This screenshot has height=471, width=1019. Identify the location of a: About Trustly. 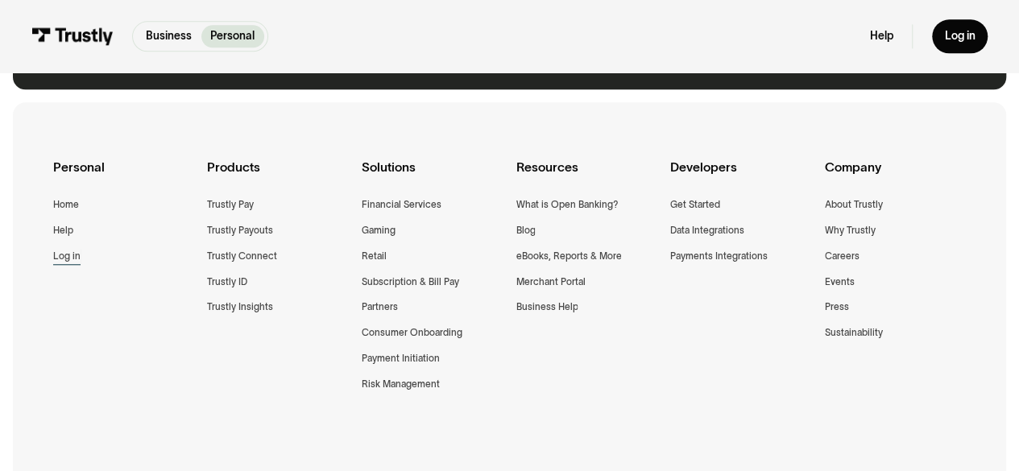
(854, 205).